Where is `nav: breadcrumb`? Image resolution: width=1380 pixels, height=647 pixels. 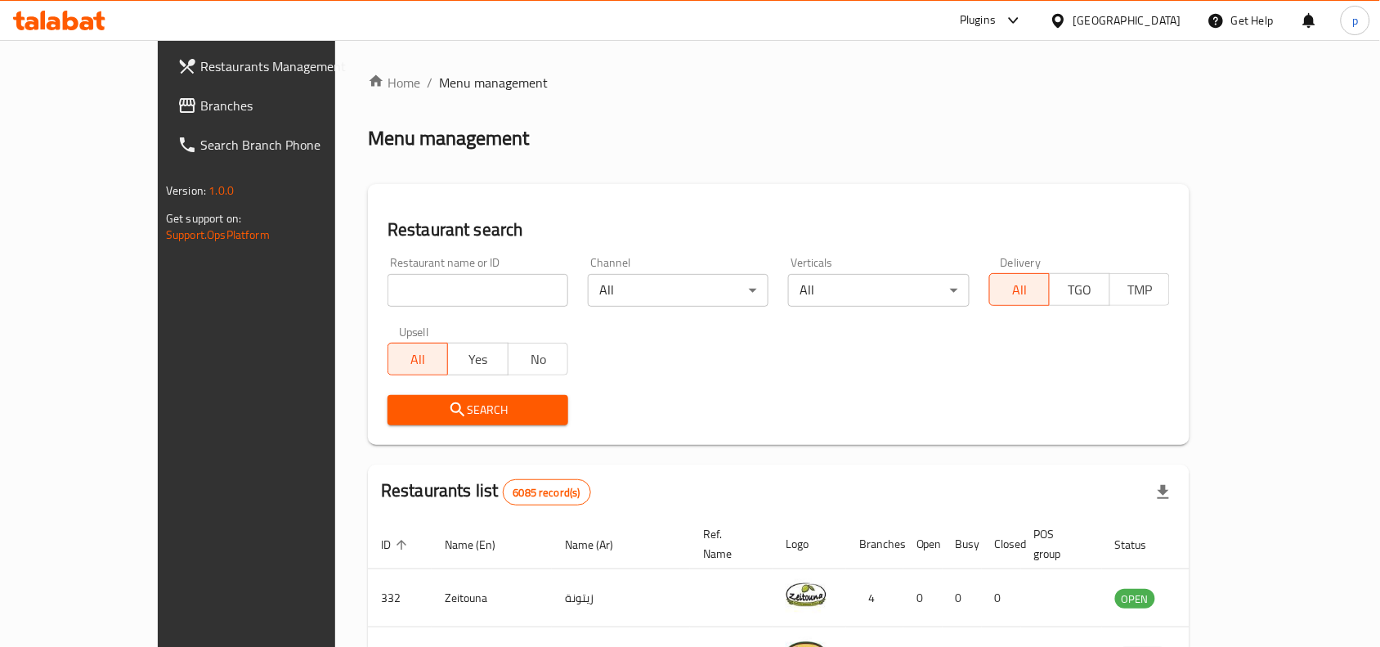
nav: breadcrumb is located at coordinates (778, 83).